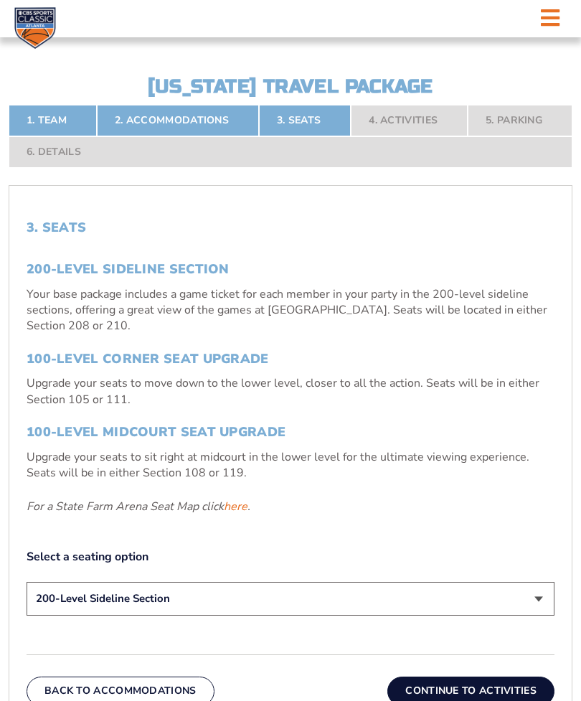 The image size is (581, 701). What do you see at coordinates (290, 391) in the screenshot?
I see `p: Upgrade your seats to move down to the lower level, closer to all the action. Seats will be in ei...` at bounding box center [290, 391].